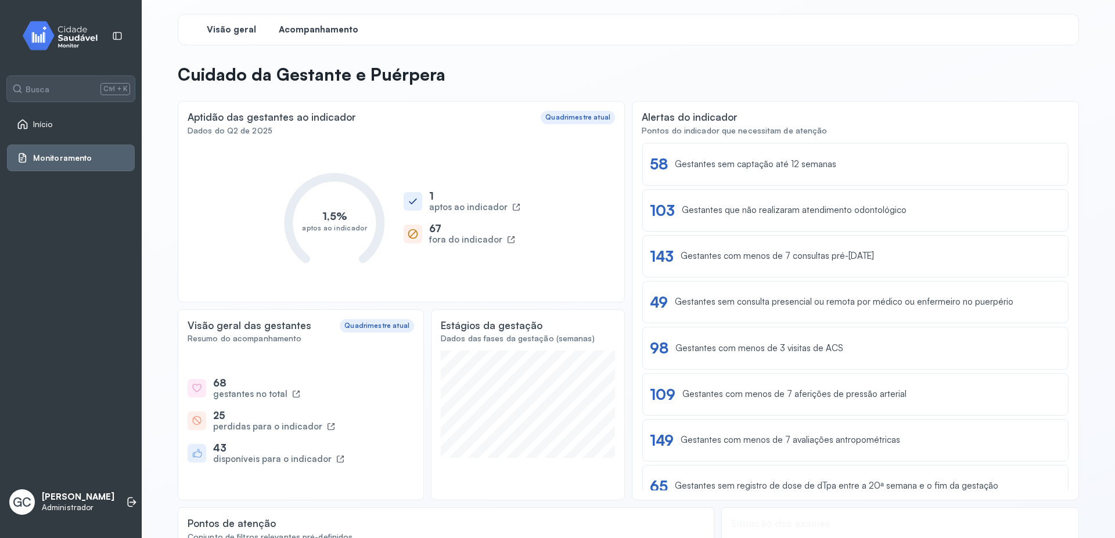 The height and width of the screenshot is (538, 1115). Describe the element at coordinates (272, 459) in the screenshot. I see `div: disponíveis para o indicador` at that location.